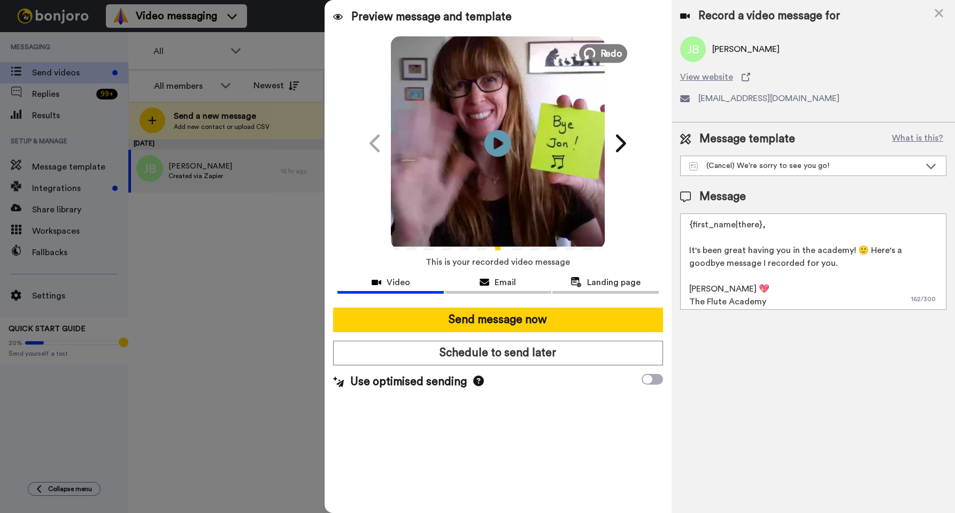 Image resolution: width=955 pixels, height=513 pixels. Describe the element at coordinates (498, 353) in the screenshot. I see `button: Schedule to send later` at that location.